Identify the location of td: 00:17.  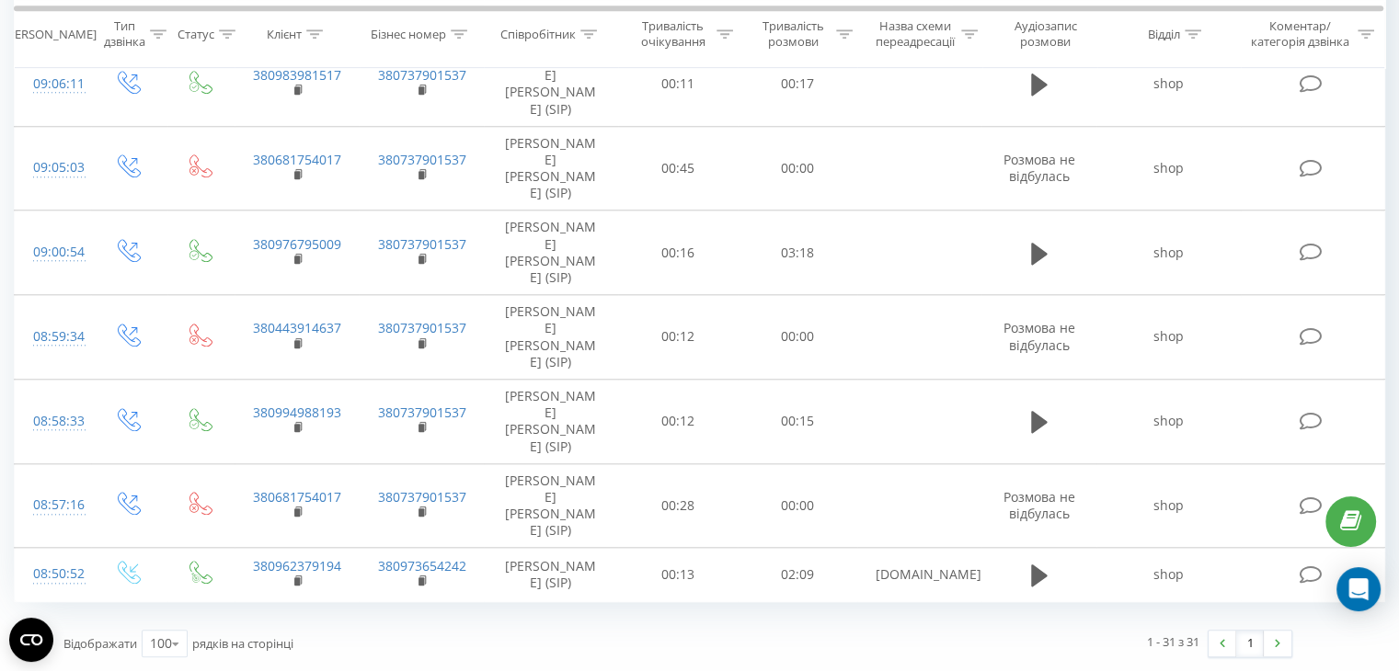
(797, 84).